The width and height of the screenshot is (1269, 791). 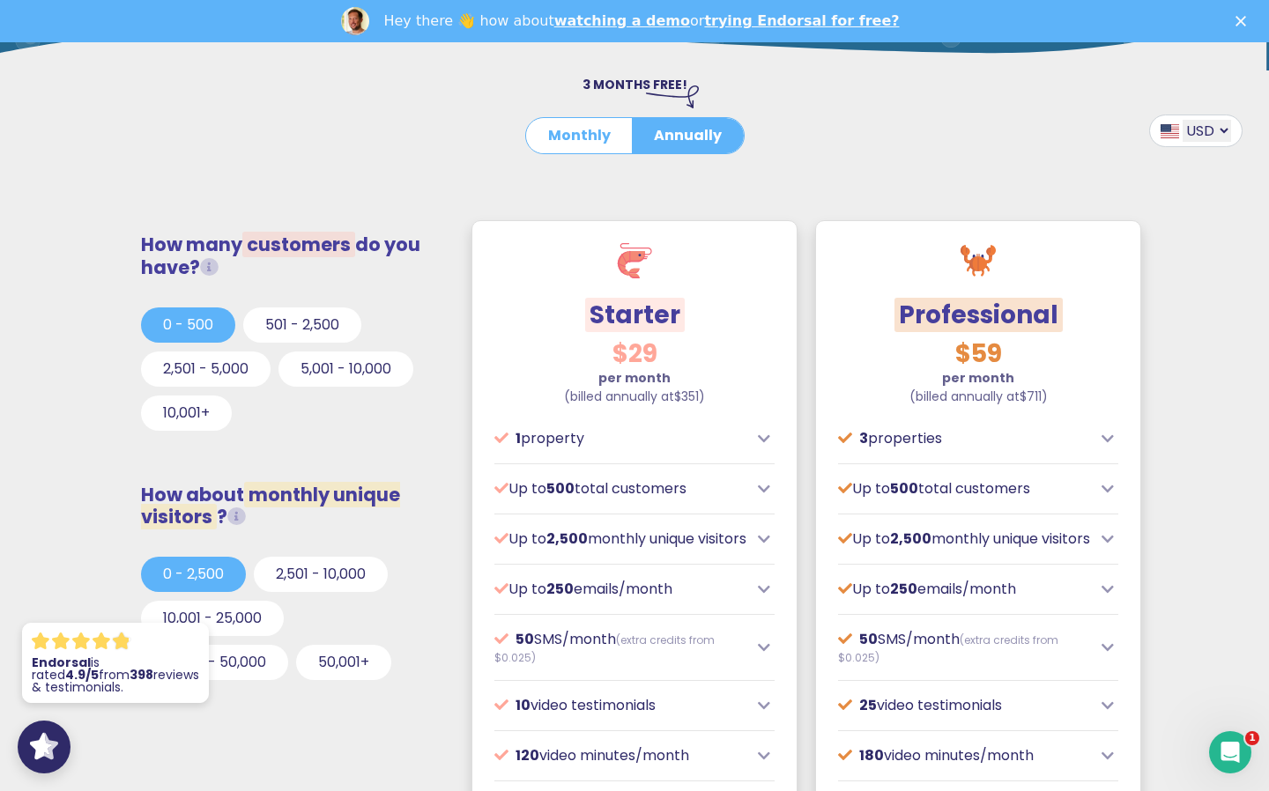 What do you see at coordinates (640, 21) in the screenshot?
I see `div: Hey there 👋 how about or` at bounding box center [640, 21].